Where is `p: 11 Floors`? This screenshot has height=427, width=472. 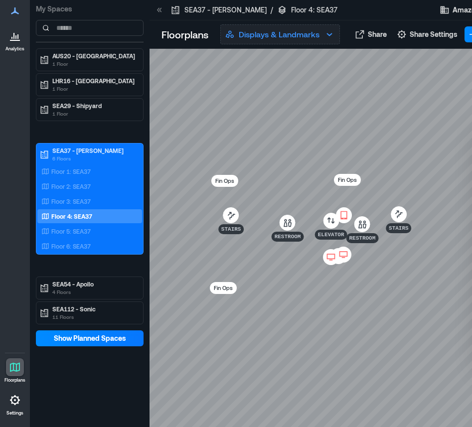
p: 11 Floors is located at coordinates (94, 317).